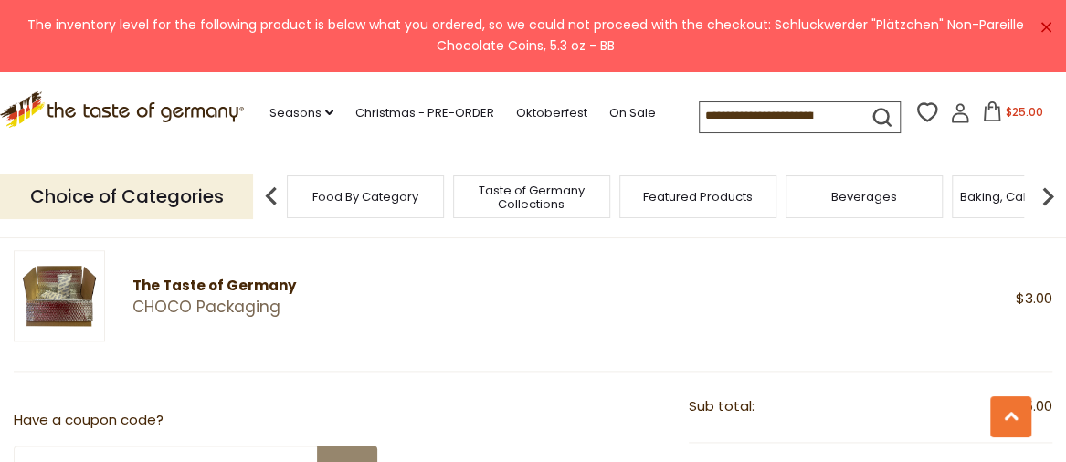  What do you see at coordinates (345, 286) in the screenshot?
I see `div: The Taste of Germany` at bounding box center [345, 286].